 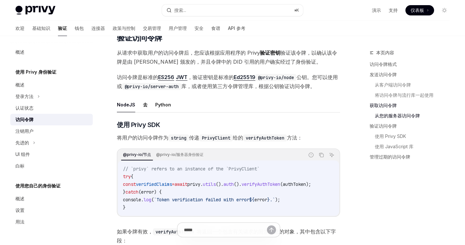 I want to click on a: 使用 Privy SDK, so click(x=414, y=136).